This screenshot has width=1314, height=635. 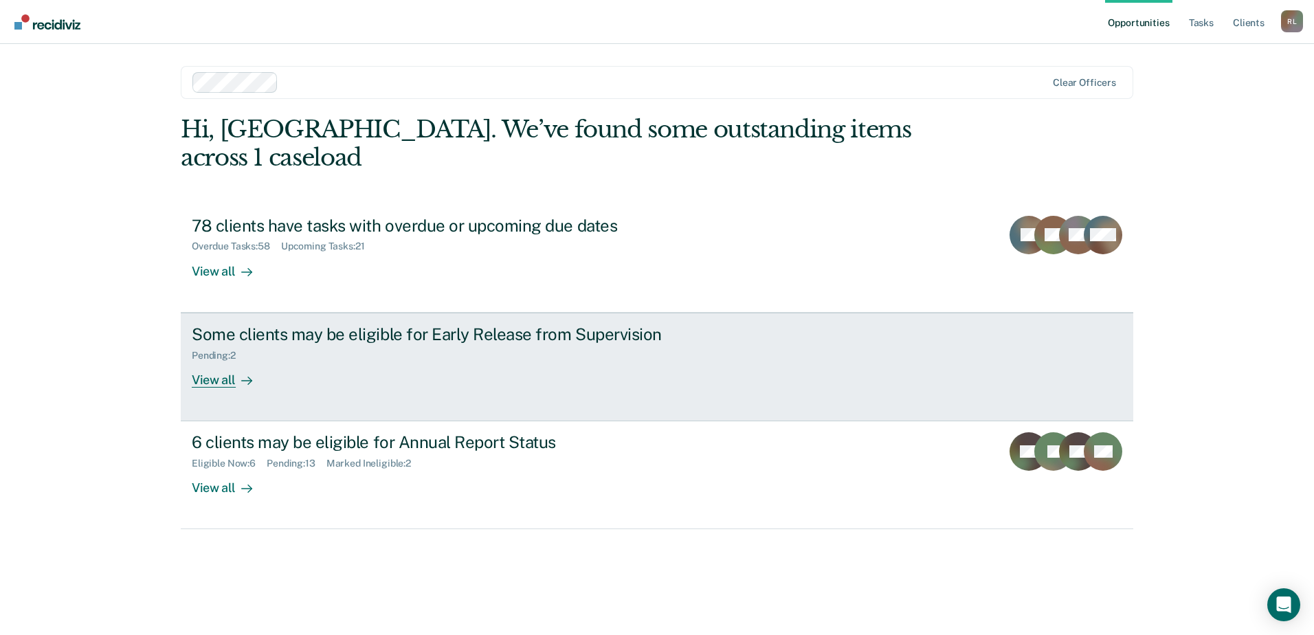 What do you see at coordinates (219, 355) in the screenshot?
I see `div: Pending : 2` at bounding box center [219, 355].